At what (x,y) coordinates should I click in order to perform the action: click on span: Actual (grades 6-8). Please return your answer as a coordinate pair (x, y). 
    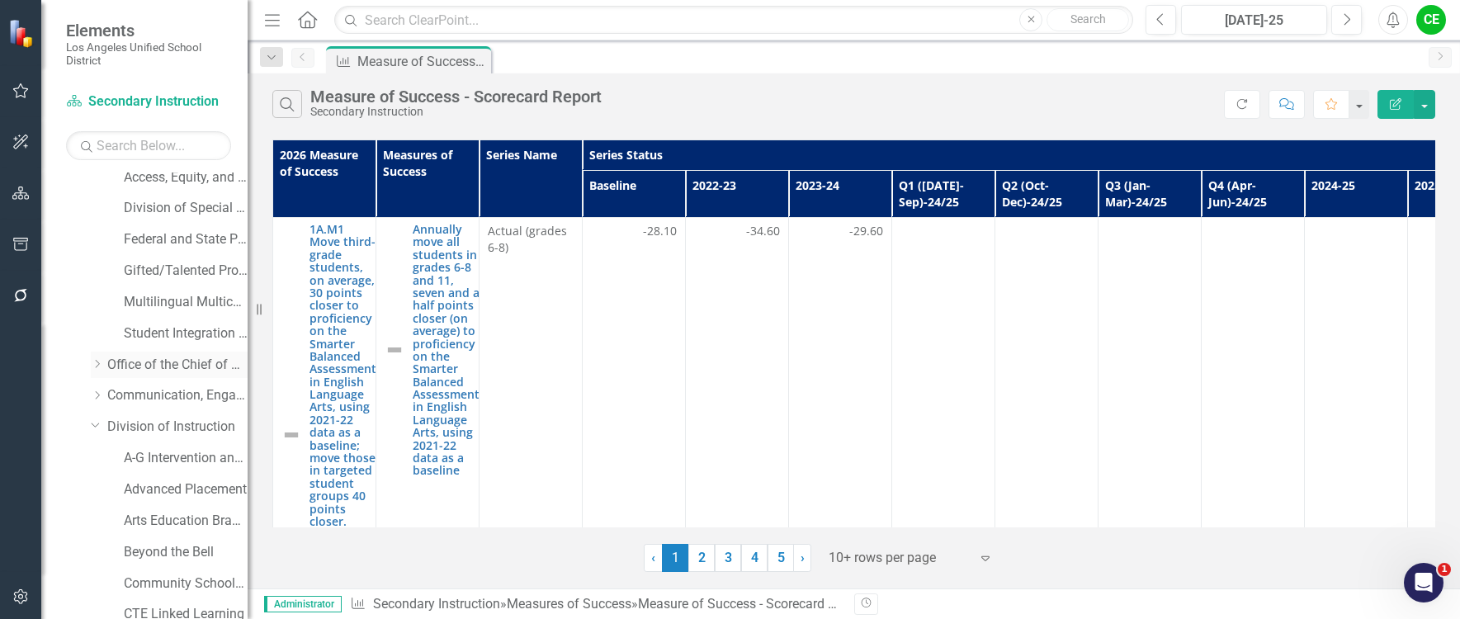
    Looking at the image, I should click on (531, 239).